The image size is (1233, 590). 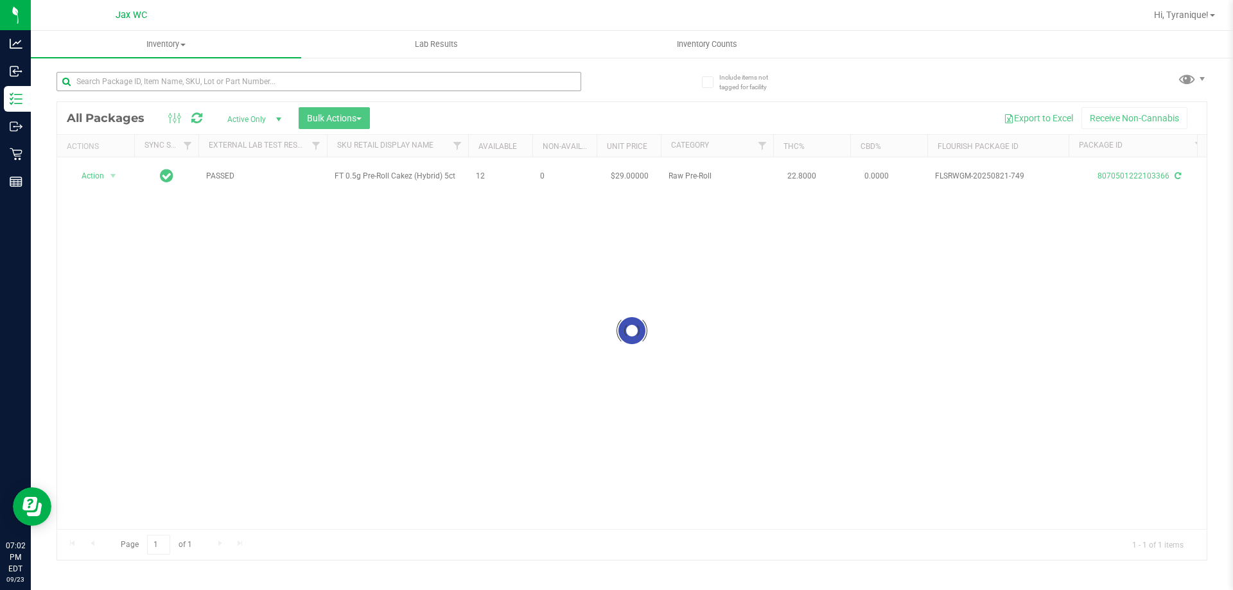 I want to click on a: Lab Results, so click(x=436, y=44).